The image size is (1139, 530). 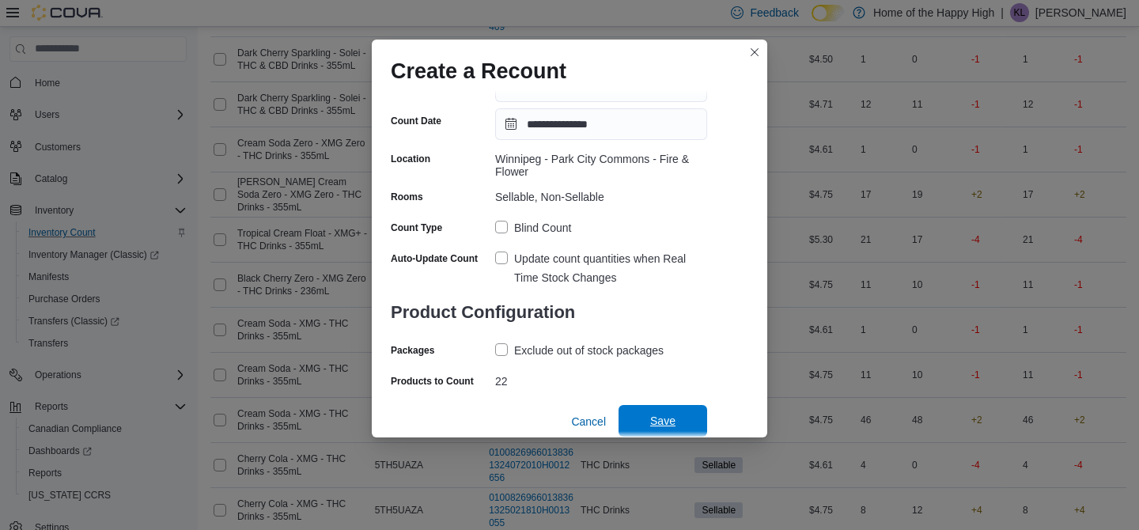 I want to click on div: Sellable, Non-Sellable, so click(x=601, y=194).